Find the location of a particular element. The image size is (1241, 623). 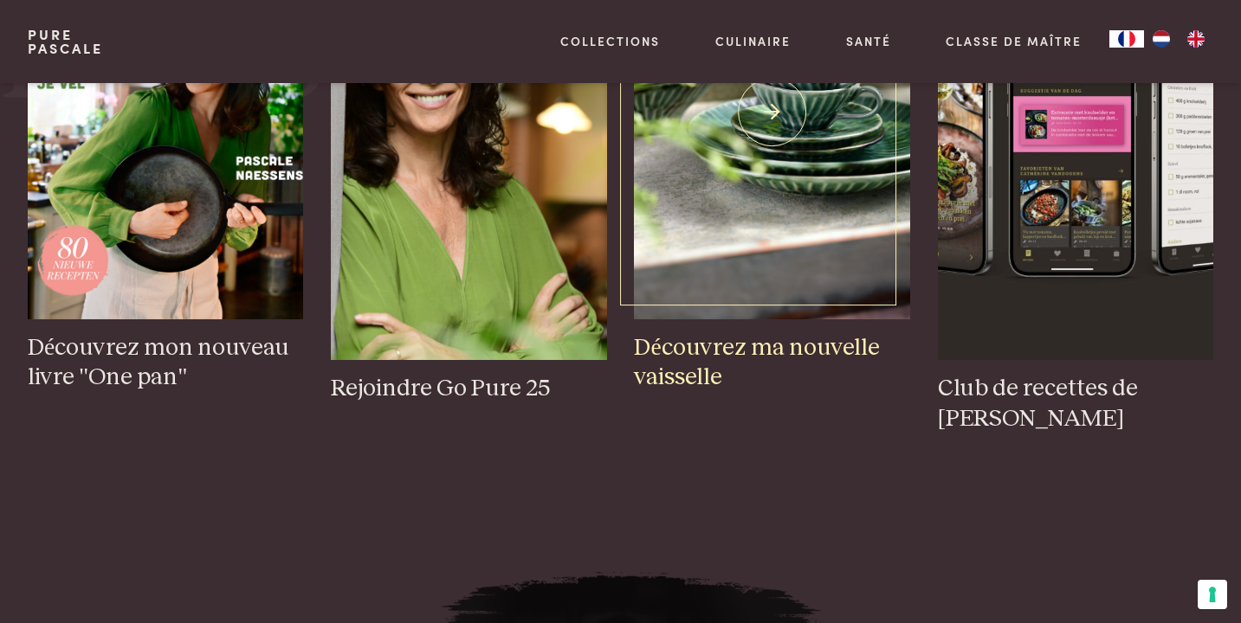

ul: Language list is located at coordinates (1178, 39).